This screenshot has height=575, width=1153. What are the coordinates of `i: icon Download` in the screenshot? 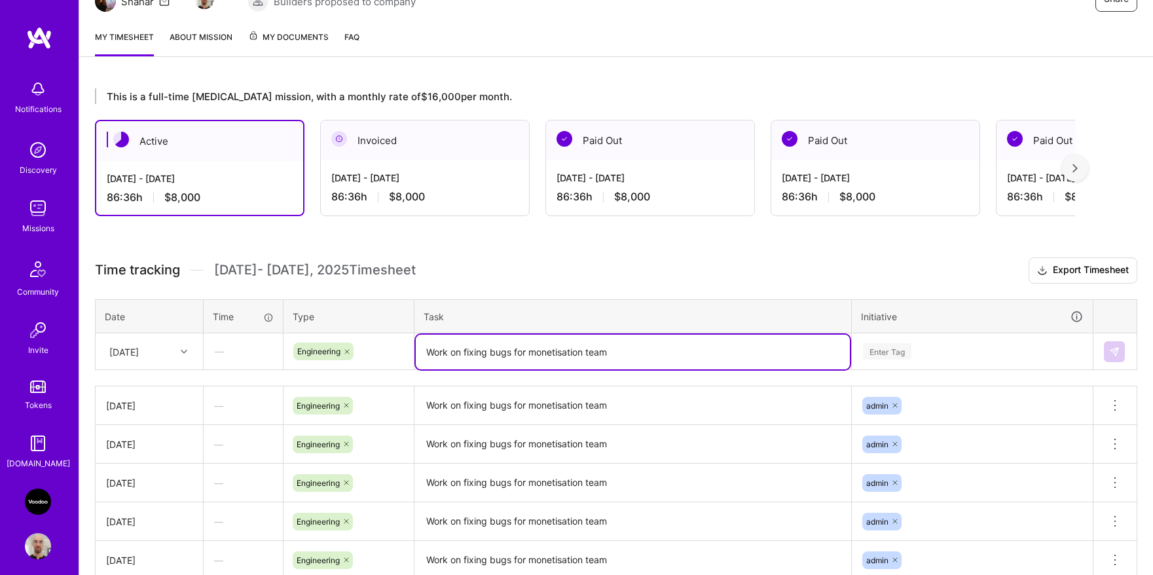 It's located at (1043, 270).